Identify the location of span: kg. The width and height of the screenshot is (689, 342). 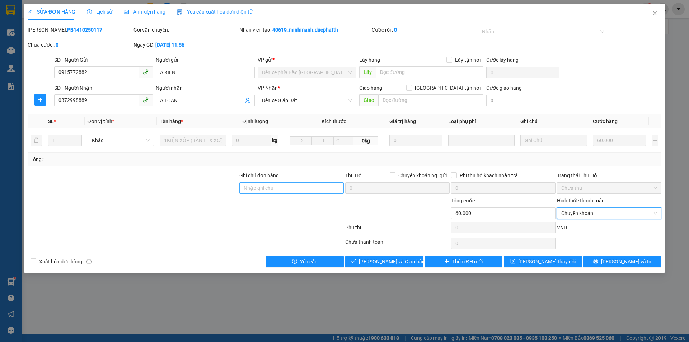
(275, 140).